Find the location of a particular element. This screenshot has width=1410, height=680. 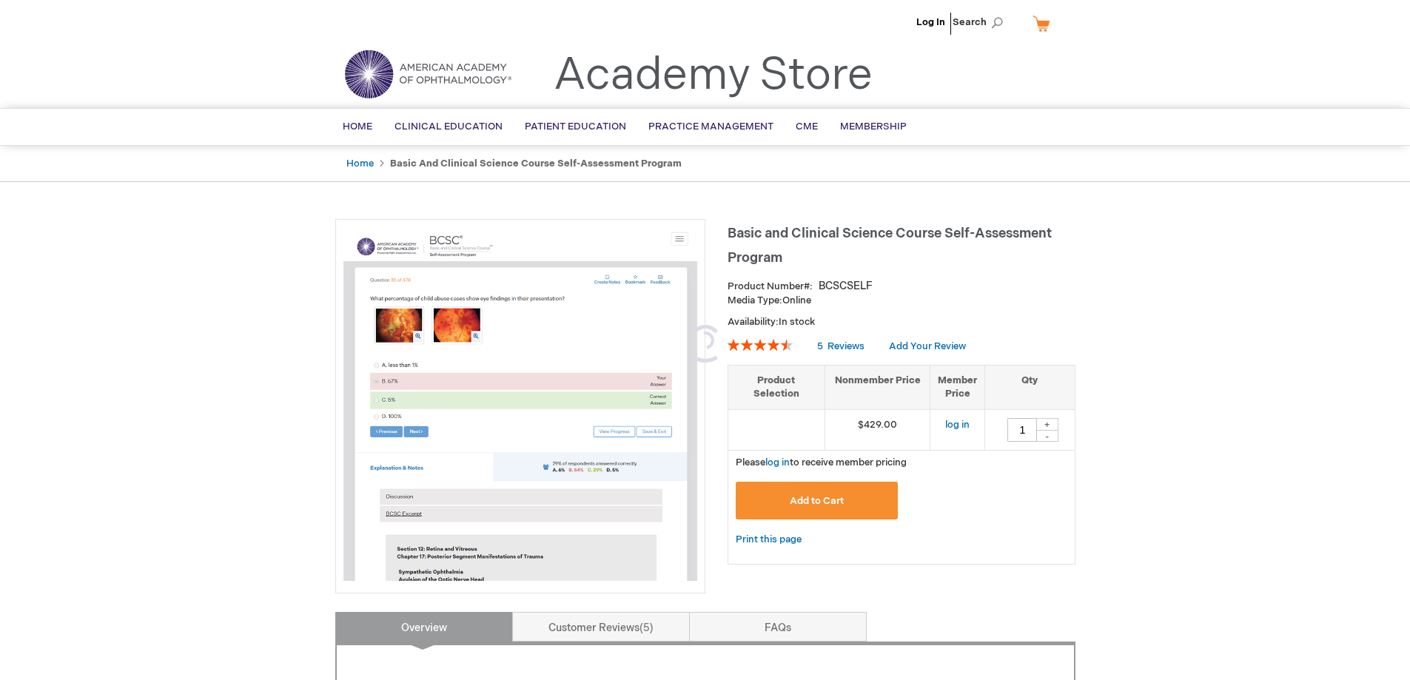

span: Clinical Education is located at coordinates (448, 127).